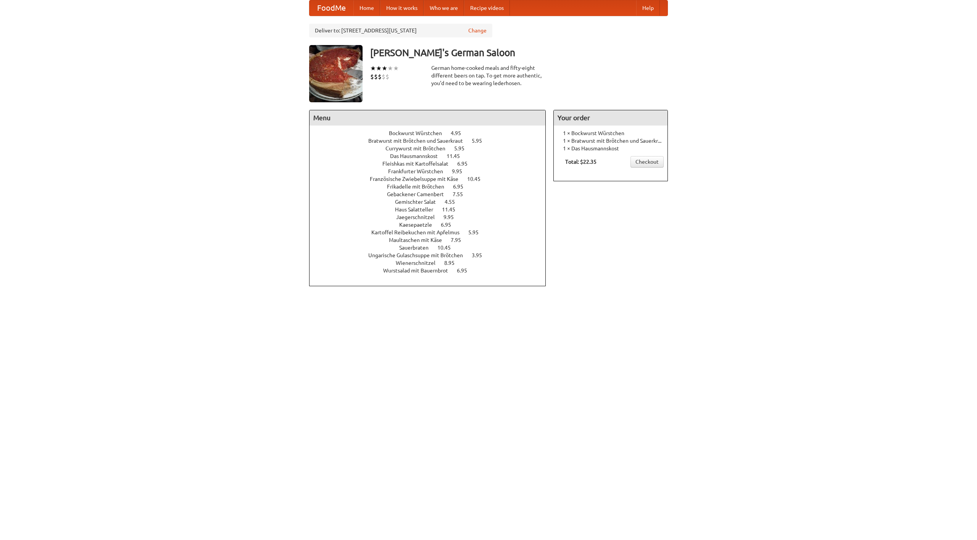 The image size is (977, 540). Describe the element at coordinates (419, 271) in the screenshot. I see `span: Wurstsalad mit Bauernbrot` at that location.